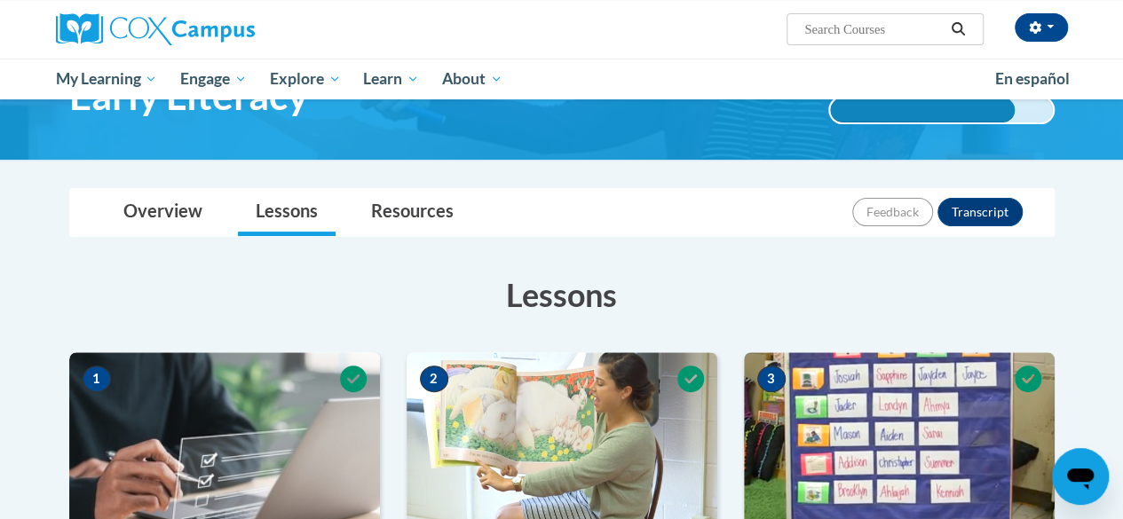 This screenshot has width=1123, height=519. Describe the element at coordinates (892, 212) in the screenshot. I see `button: Feedback` at that location.